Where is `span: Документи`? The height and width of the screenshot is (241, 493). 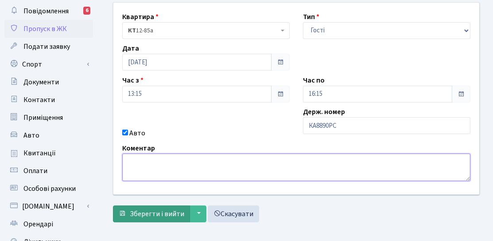 span: Документи is located at coordinates (41, 82).